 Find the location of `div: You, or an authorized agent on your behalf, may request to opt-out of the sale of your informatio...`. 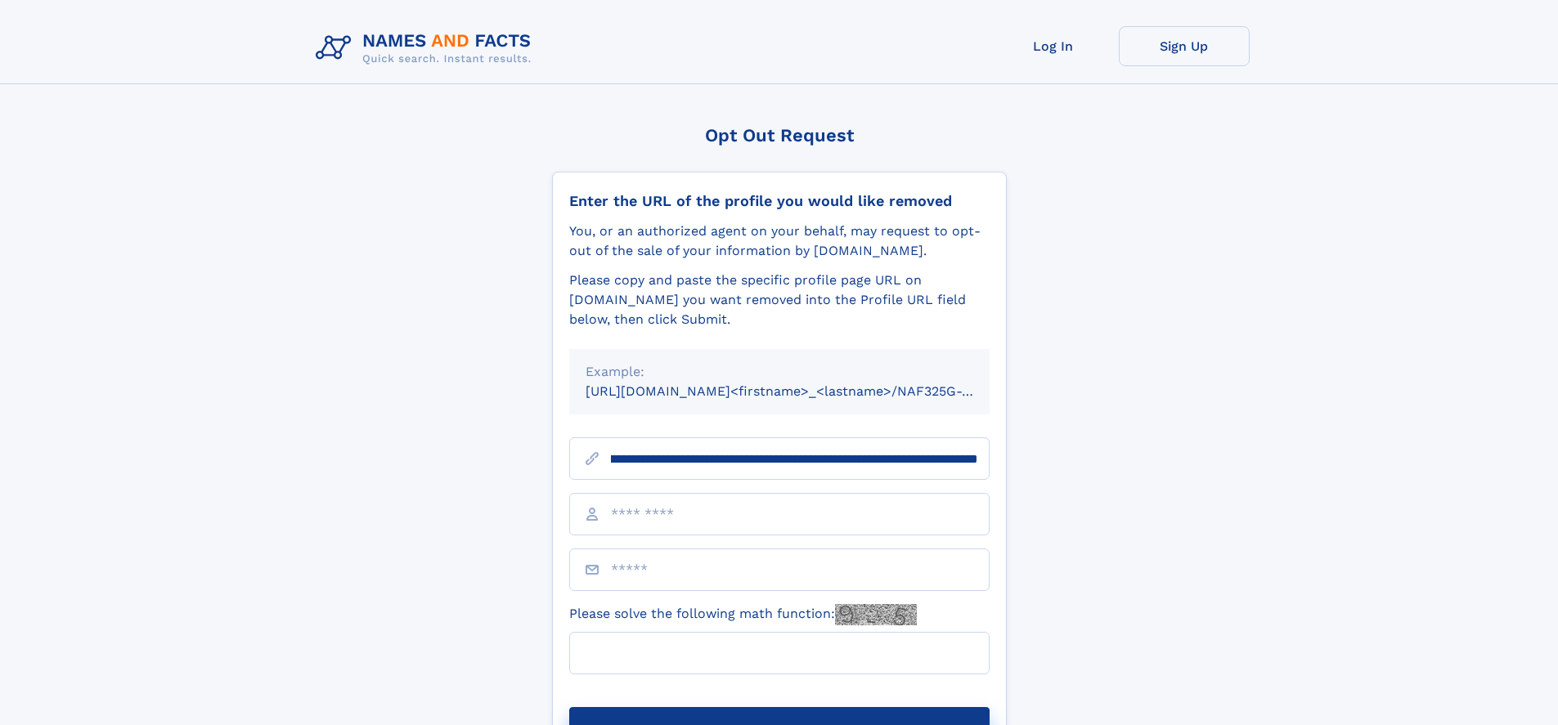

div: You, or an authorized agent on your behalf, may request to opt-out of the sale of your informatio... is located at coordinates (779, 241).